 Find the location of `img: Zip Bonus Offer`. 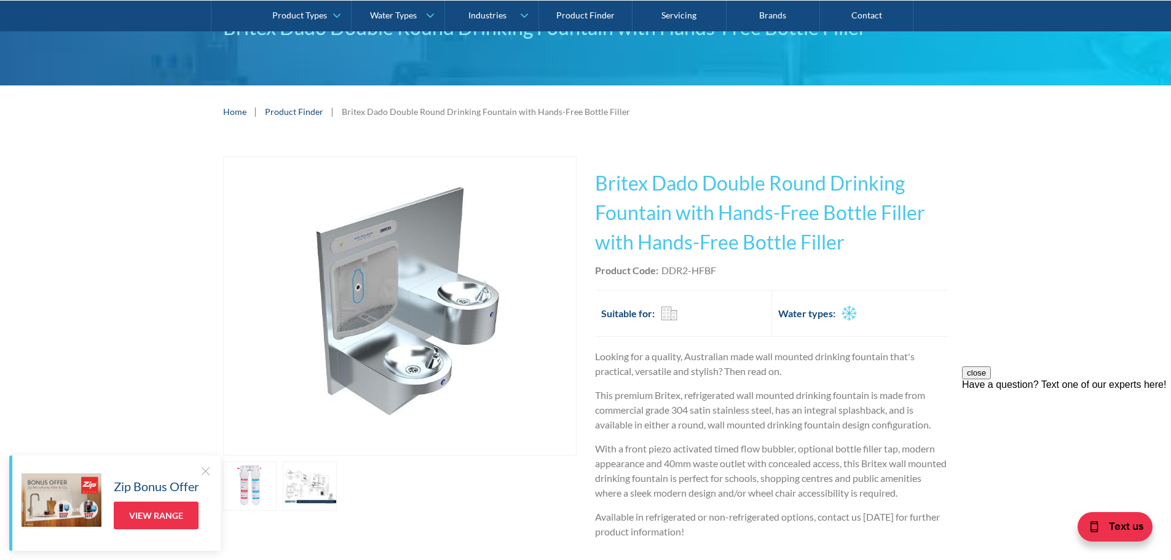

img: Zip Bonus Offer is located at coordinates (61, 500).